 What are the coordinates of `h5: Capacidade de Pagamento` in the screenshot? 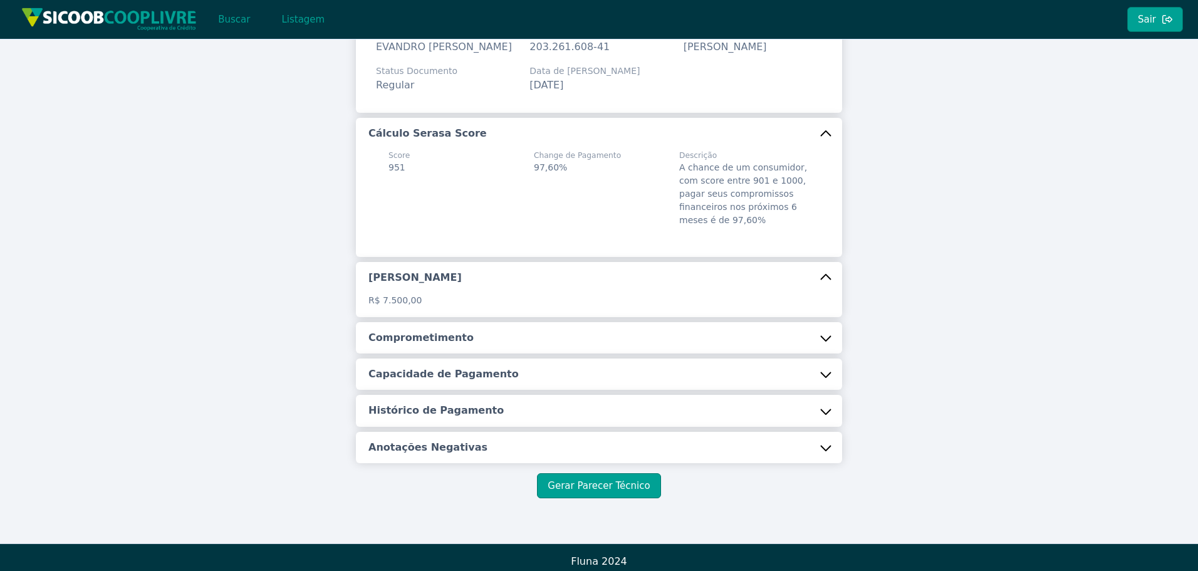 It's located at (444, 374).